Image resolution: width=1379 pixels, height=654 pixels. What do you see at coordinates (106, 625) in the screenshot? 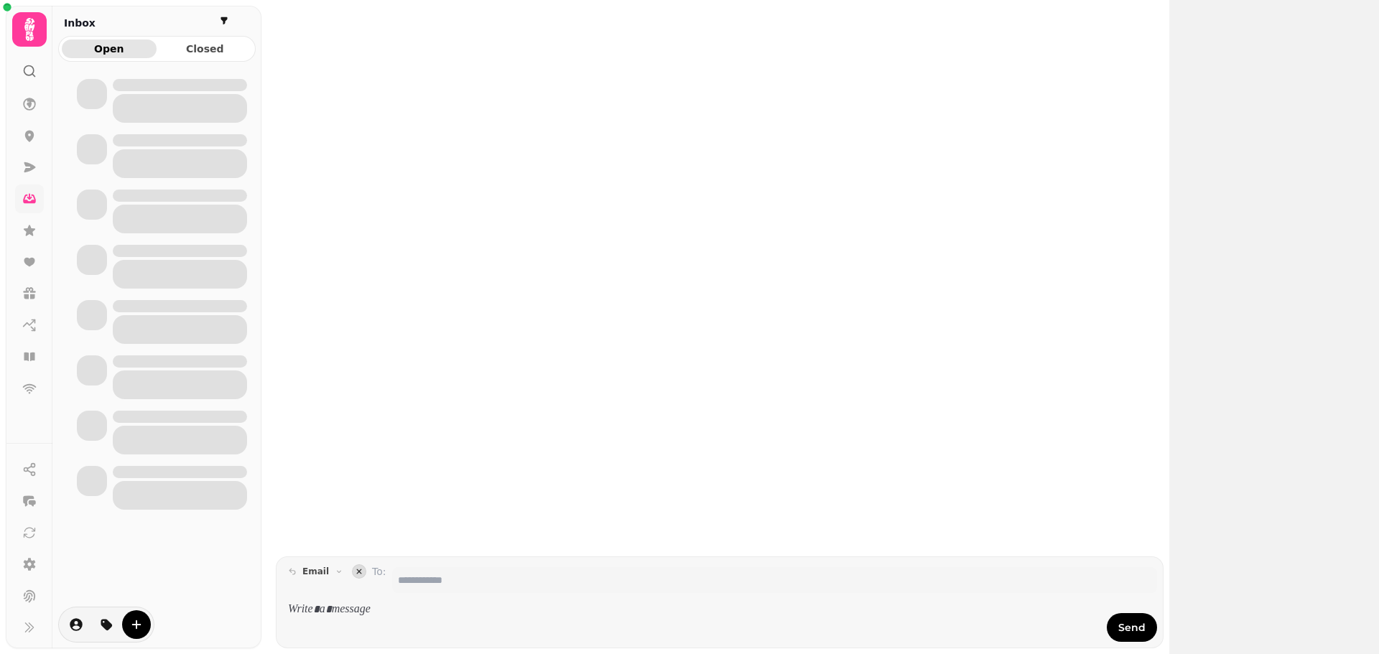
I see `button: tag-thread` at bounding box center [106, 625].